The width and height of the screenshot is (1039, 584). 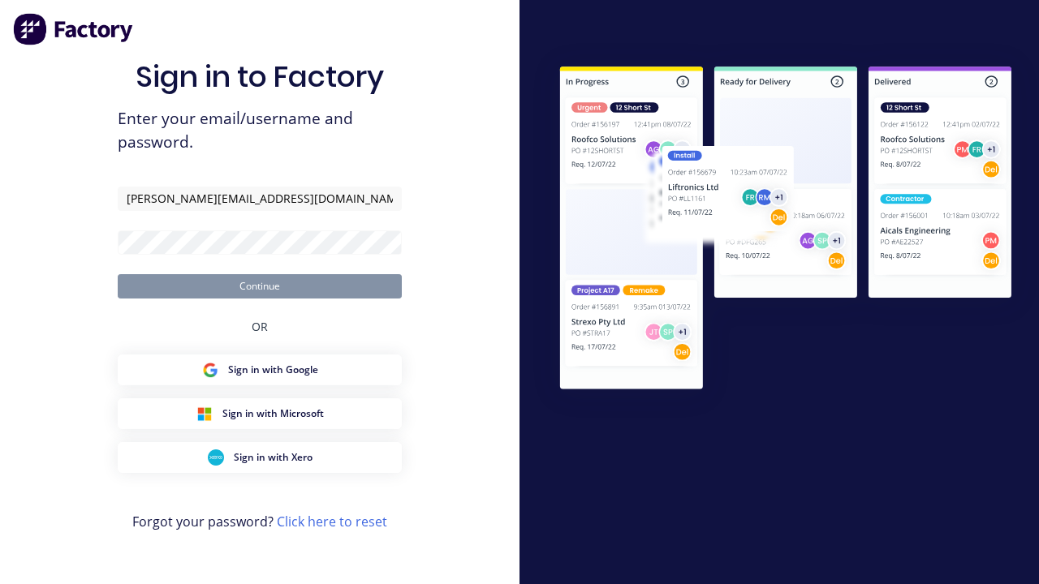 I want to click on button: Xero Sign inSign in with Xero, so click(x=260, y=458).